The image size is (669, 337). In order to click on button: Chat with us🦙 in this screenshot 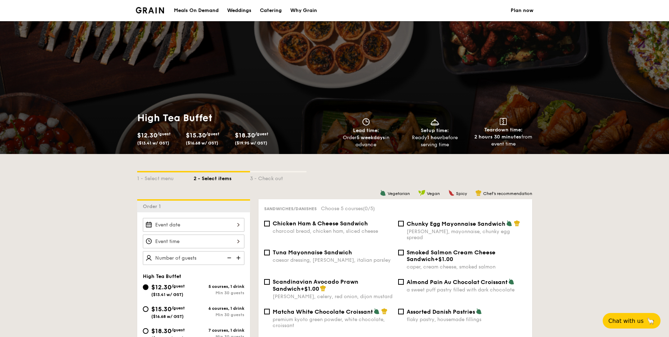, I will do `click(632, 320)`.